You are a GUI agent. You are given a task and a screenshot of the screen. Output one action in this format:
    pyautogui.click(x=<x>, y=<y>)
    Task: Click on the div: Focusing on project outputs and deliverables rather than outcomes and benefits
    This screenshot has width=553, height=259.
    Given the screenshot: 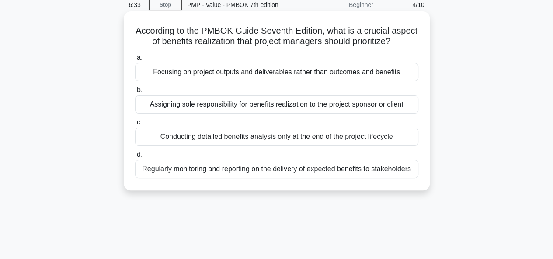 What is the action you would take?
    pyautogui.click(x=277, y=72)
    